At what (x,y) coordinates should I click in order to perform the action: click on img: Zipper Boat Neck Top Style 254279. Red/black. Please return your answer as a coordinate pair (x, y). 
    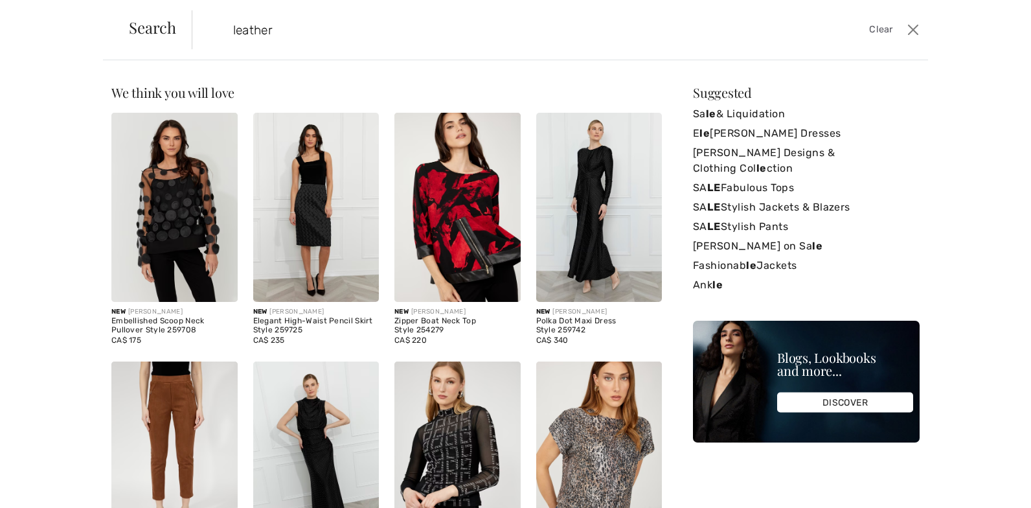
    Looking at the image, I should click on (457, 207).